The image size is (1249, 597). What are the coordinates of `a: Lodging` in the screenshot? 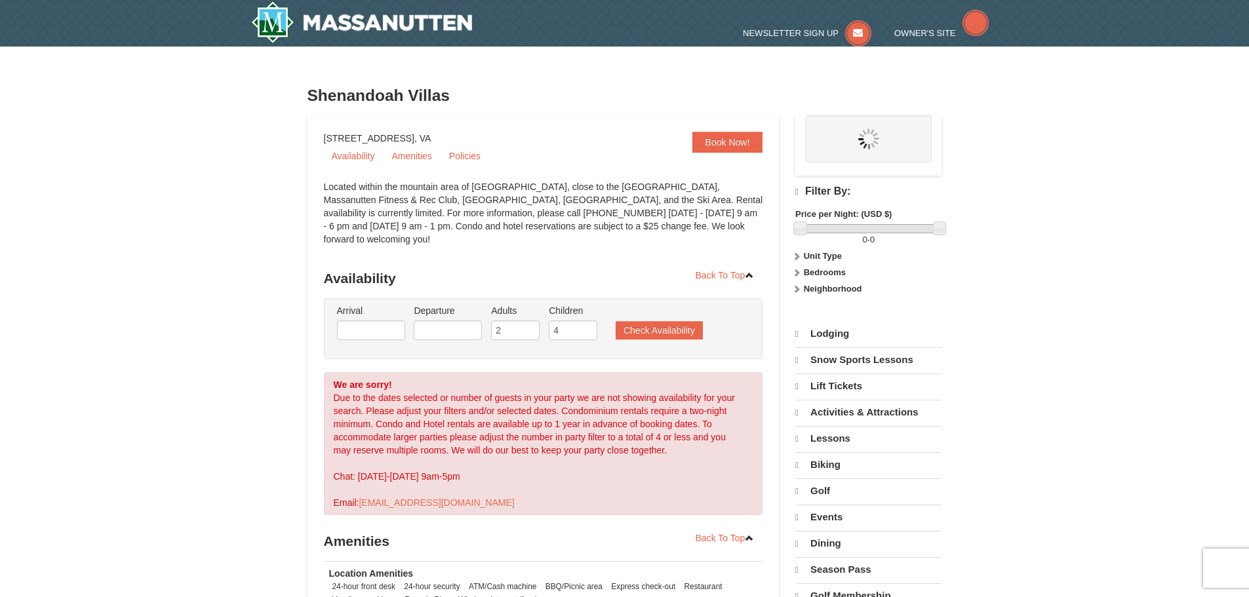 It's located at (868, 334).